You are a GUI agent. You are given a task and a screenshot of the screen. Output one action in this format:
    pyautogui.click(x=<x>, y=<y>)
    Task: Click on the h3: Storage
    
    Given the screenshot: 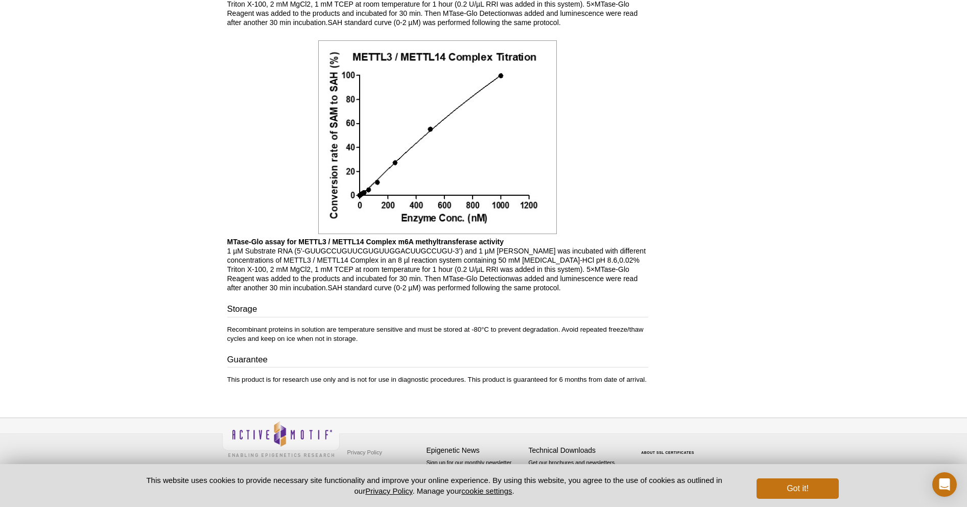 What is the action you would take?
    pyautogui.click(x=438, y=310)
    